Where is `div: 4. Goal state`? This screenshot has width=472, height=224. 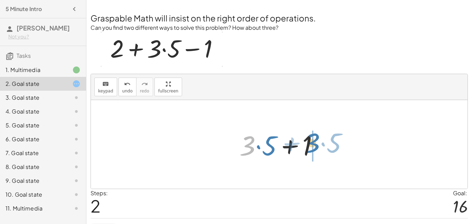
div: 4. Goal state is located at coordinates (33, 111).